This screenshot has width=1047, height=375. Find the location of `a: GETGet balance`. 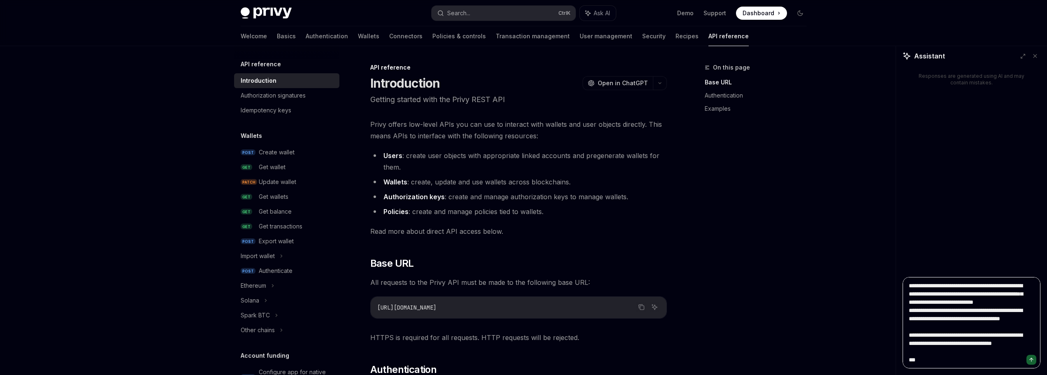

a: GETGet balance is located at coordinates (287, 211).